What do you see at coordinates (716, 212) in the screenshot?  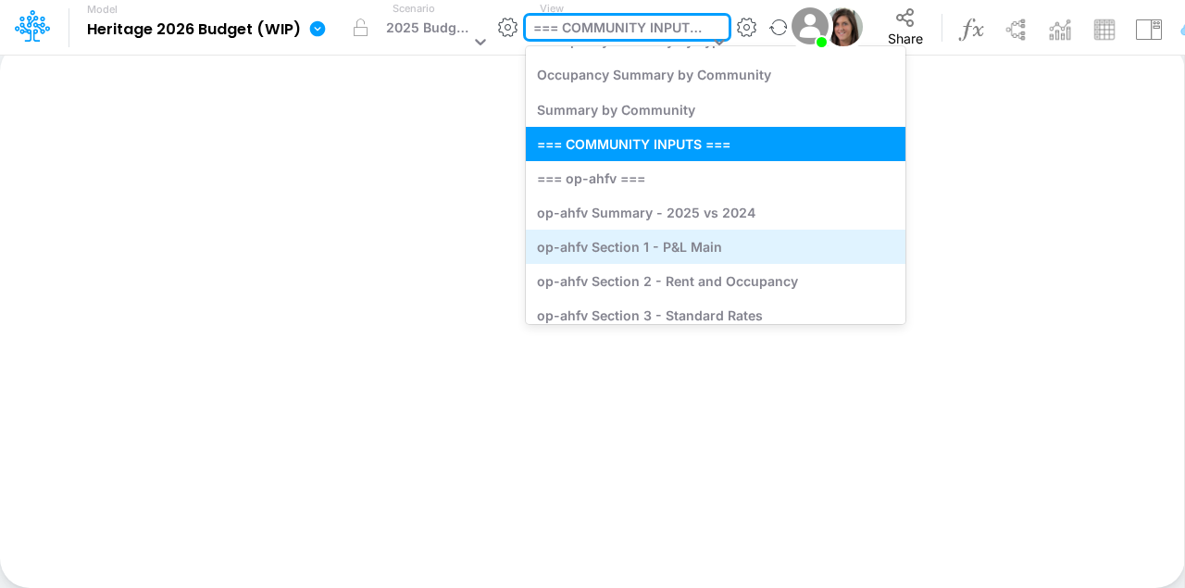 I see `div: op-ahfv Summary - 2025 vs 2024` at bounding box center [716, 212].